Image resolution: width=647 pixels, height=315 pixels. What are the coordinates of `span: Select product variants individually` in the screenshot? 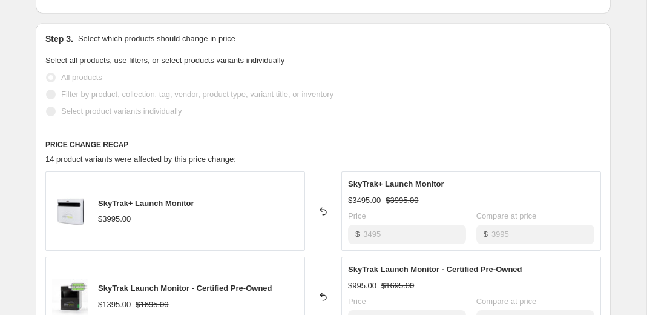 It's located at (121, 111).